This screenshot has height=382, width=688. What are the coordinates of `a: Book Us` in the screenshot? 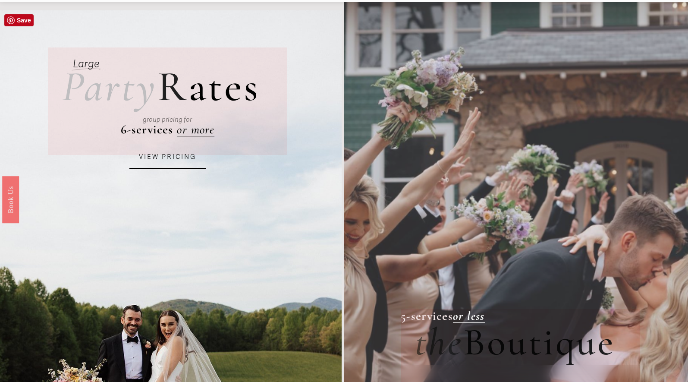 It's located at (10, 199).